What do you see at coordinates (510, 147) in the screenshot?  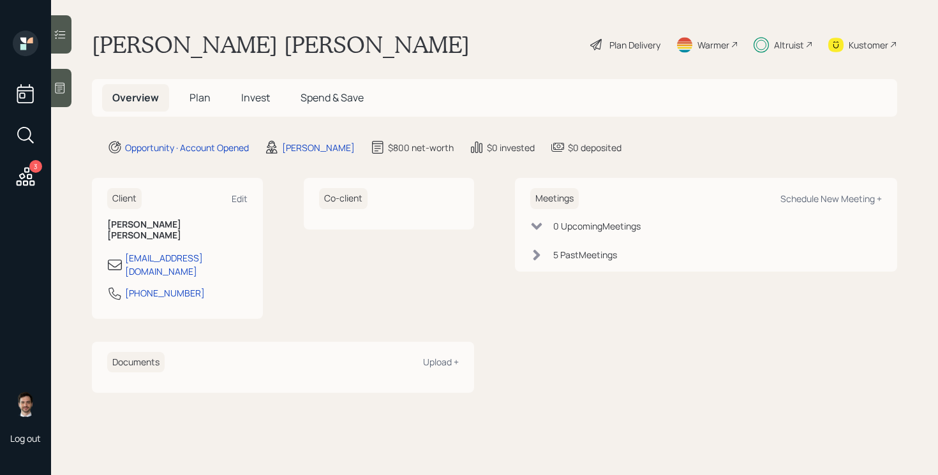 I see `div: $0 invested` at bounding box center [510, 147].